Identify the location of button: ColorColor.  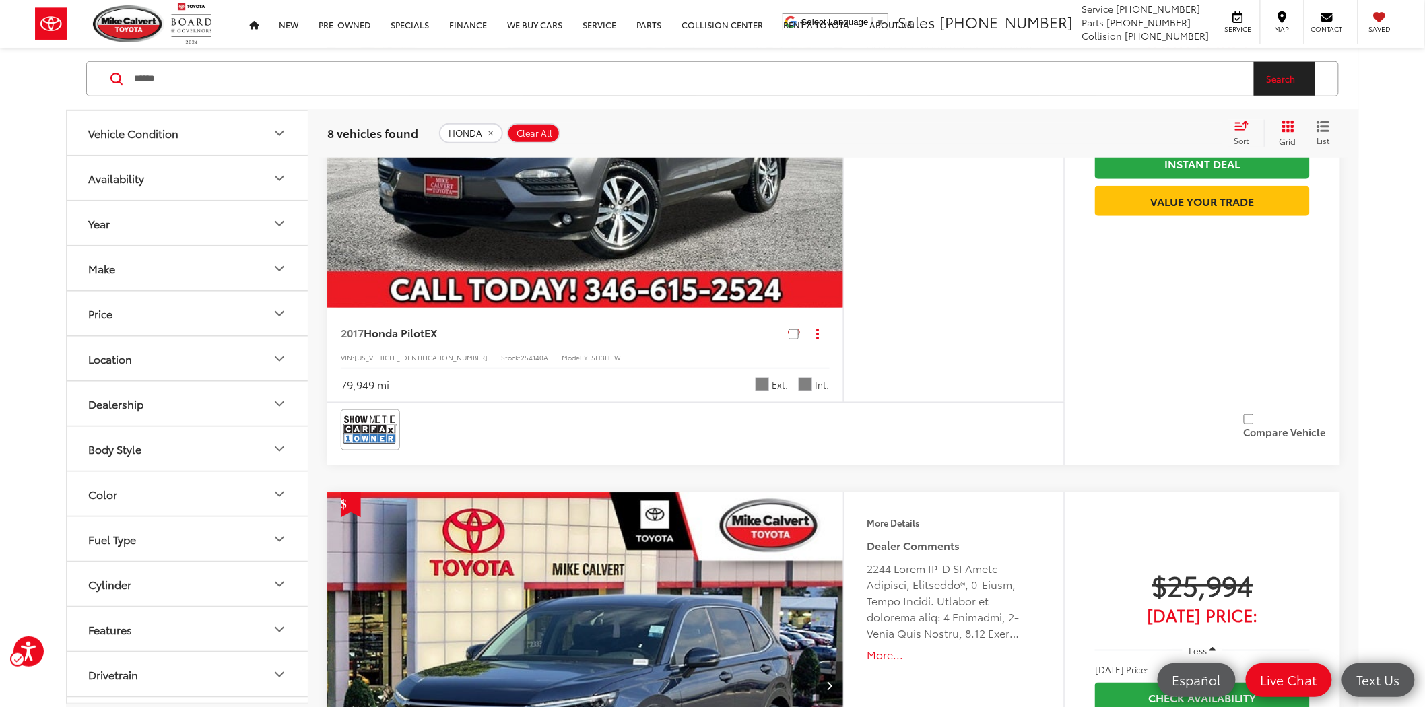
(188, 494).